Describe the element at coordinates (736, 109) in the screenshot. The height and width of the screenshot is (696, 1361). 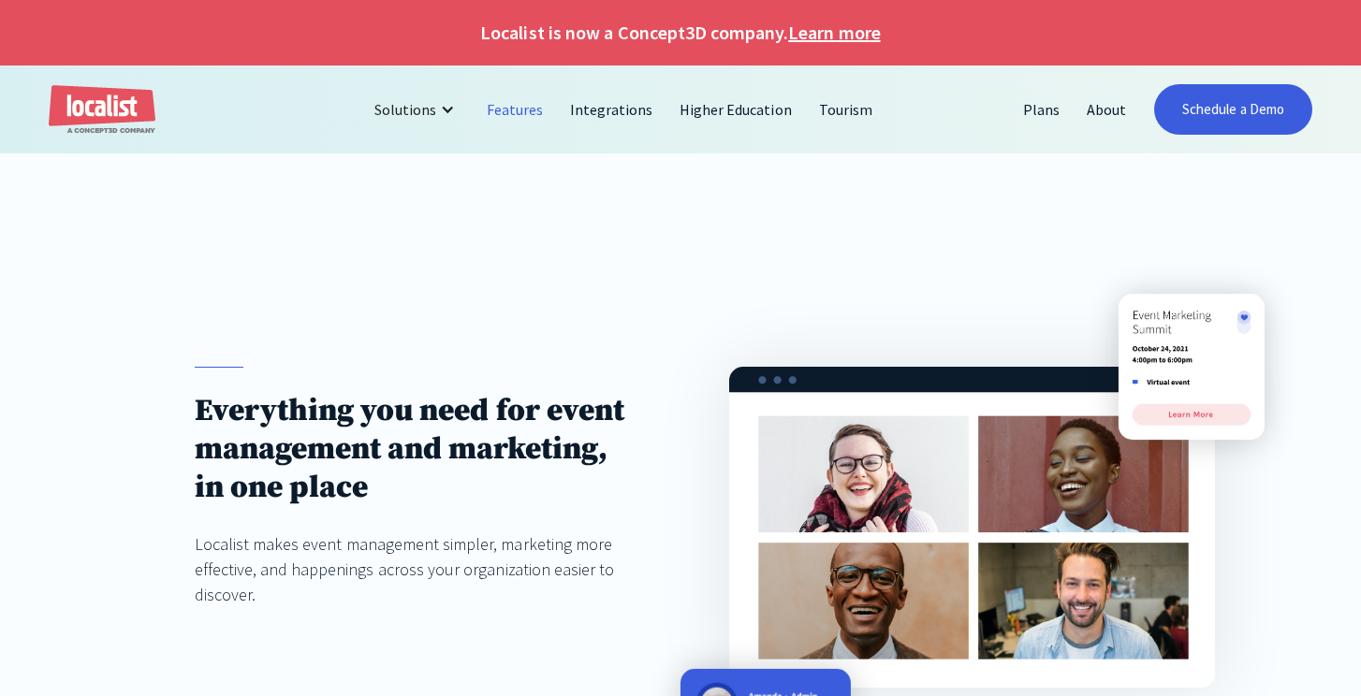
I see `a: Higher Education` at that location.